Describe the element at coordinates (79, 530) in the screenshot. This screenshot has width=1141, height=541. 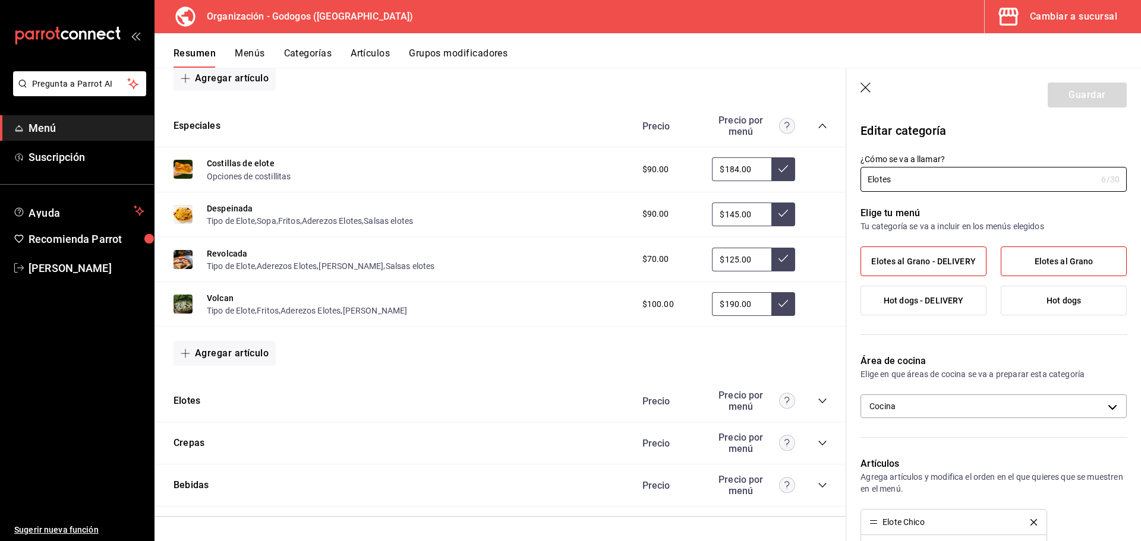
I see `span: Sugerir nueva función` at that location.